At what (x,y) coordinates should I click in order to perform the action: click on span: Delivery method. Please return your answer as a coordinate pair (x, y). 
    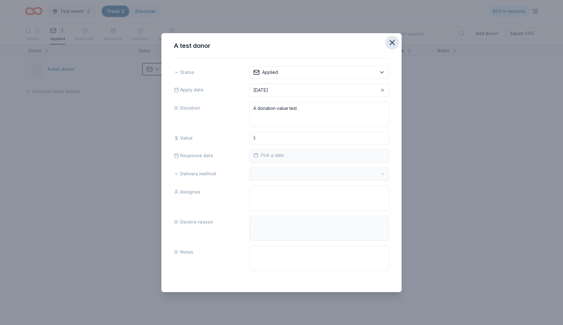
    Looking at the image, I should click on (195, 174).